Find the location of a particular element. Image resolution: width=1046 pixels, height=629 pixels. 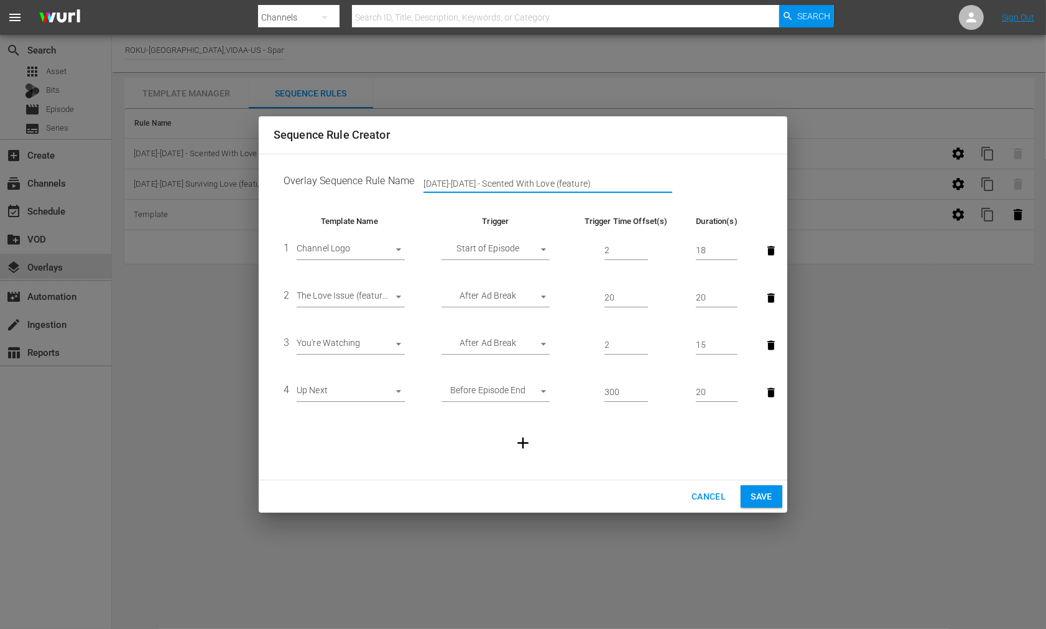

td: Overlay Sequence Rule Name is located at coordinates (523, 183).